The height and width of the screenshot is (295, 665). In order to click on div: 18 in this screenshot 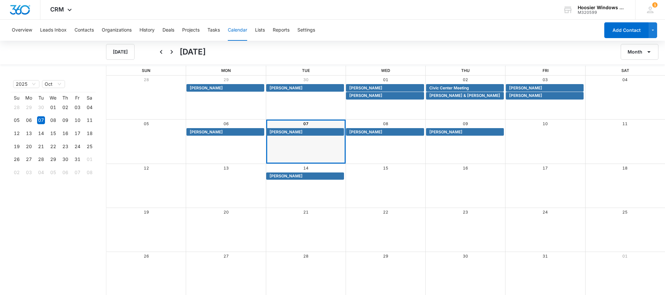, I will do `click(90, 133)`.